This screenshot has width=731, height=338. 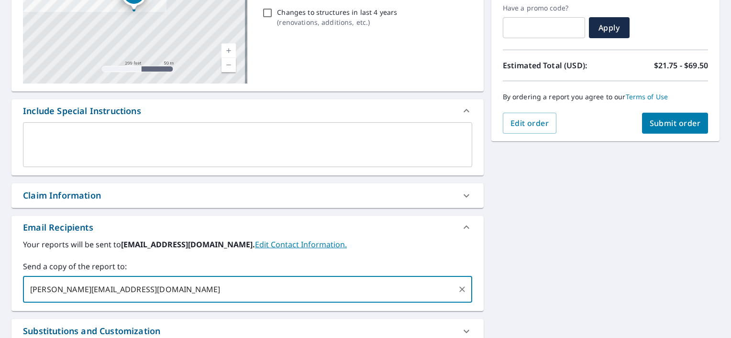 I want to click on a: Terms of Use, so click(x=646, y=97).